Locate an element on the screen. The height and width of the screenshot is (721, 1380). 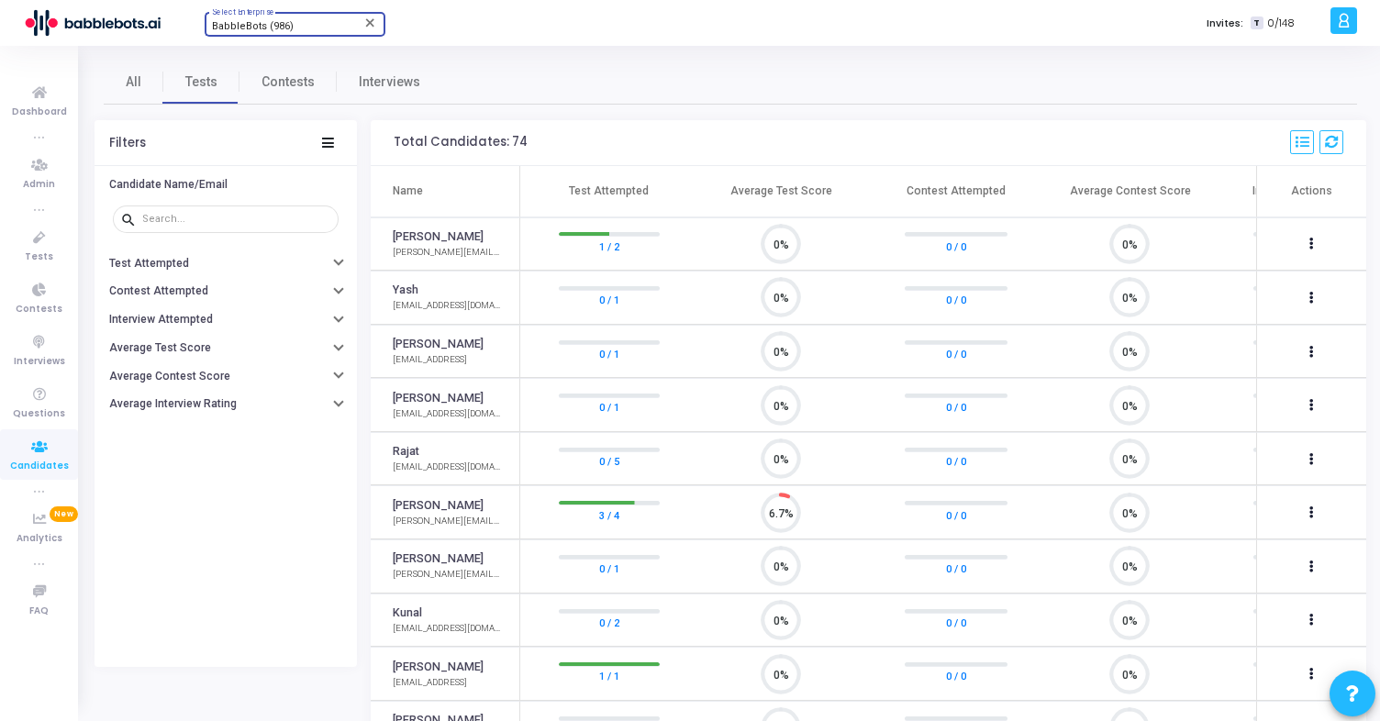
h6: Average Contest Score is located at coordinates (170, 376).